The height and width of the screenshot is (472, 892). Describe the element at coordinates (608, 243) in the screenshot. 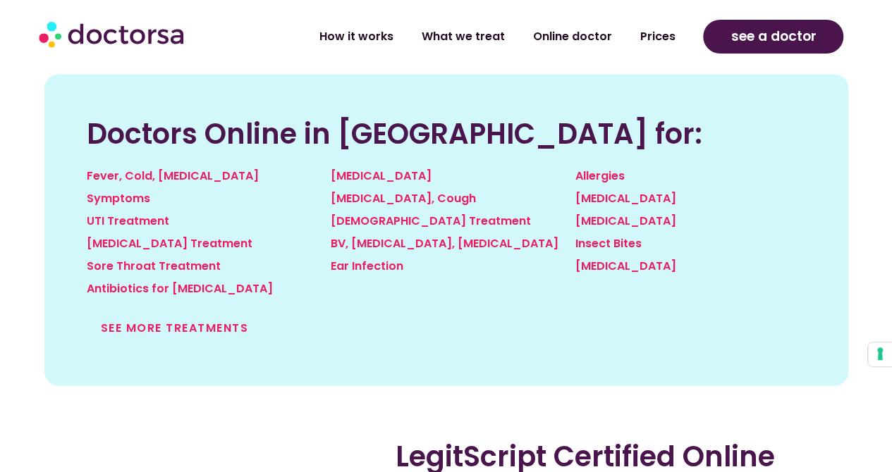

I see `a: Insect Bites` at that location.